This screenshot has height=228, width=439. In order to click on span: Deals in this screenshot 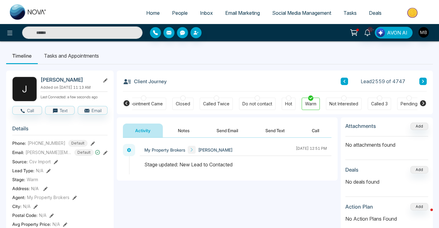, I will do `click(375, 13)`.